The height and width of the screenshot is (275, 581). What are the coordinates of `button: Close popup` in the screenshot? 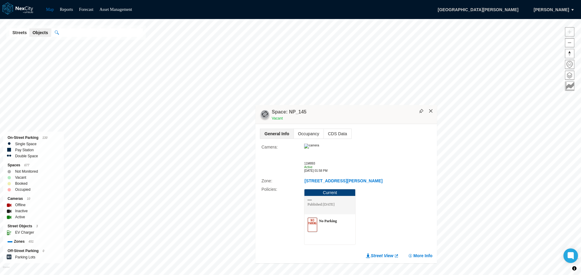 It's located at (431, 111).